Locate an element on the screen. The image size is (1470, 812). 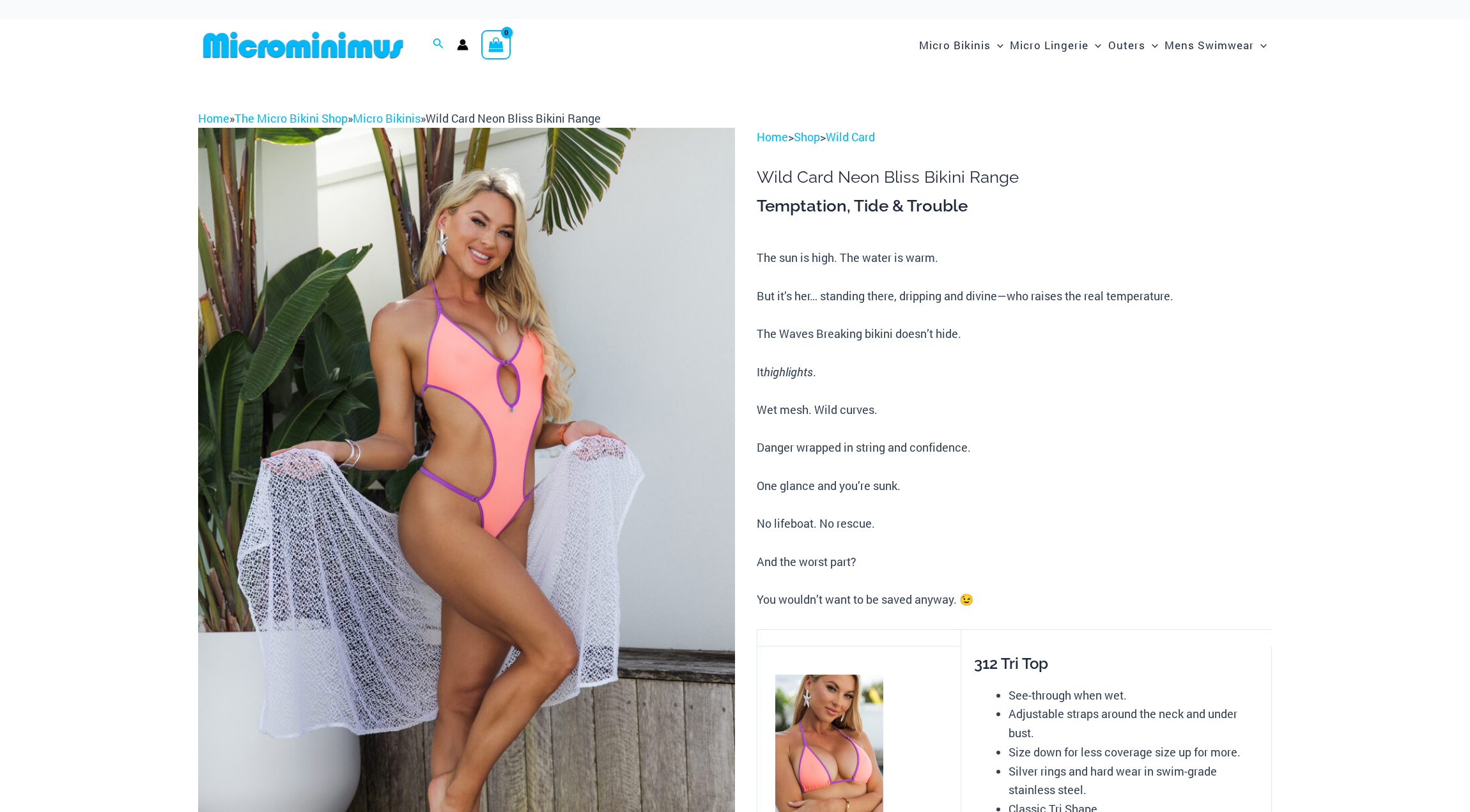
h1: Wild Card Neon Bliss Bikini Range is located at coordinates (1015, 177).